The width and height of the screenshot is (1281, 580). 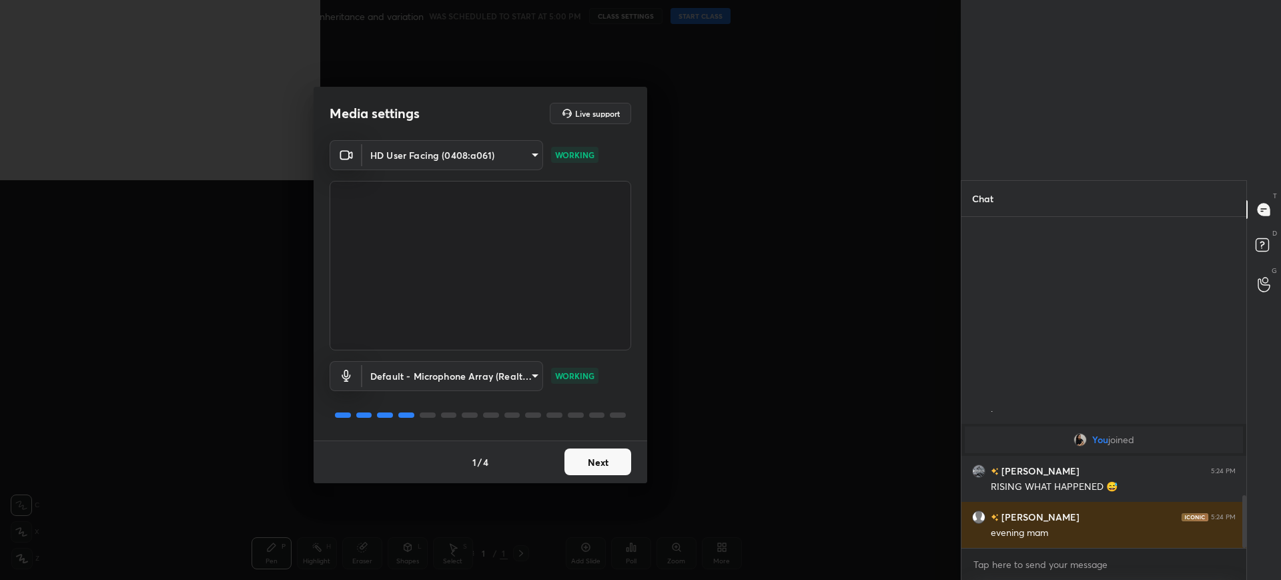 I want to click on span: You, so click(x=1100, y=440).